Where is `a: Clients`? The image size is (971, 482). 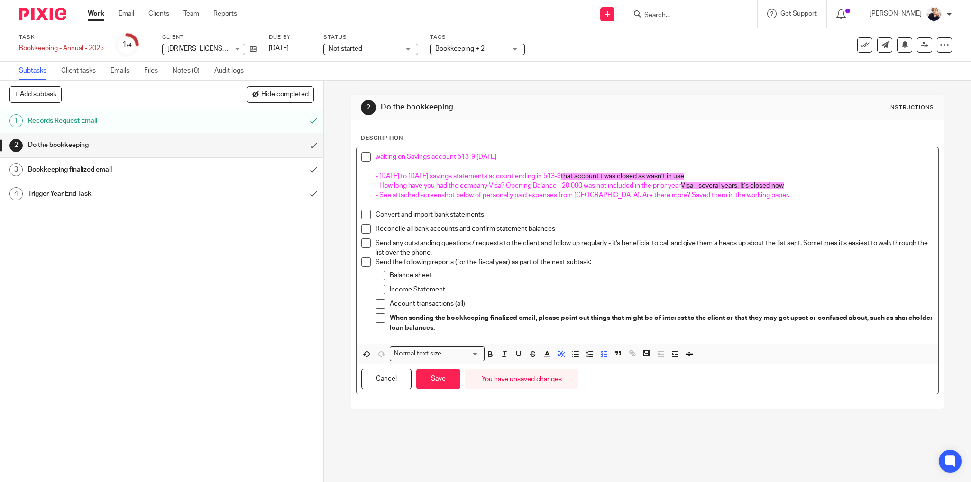
a: Clients is located at coordinates (159, 14).